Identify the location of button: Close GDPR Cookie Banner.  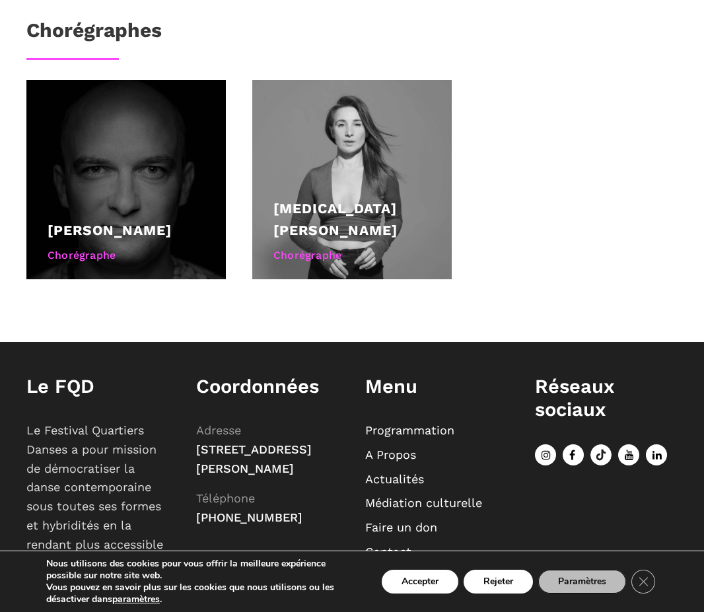
(643, 582).